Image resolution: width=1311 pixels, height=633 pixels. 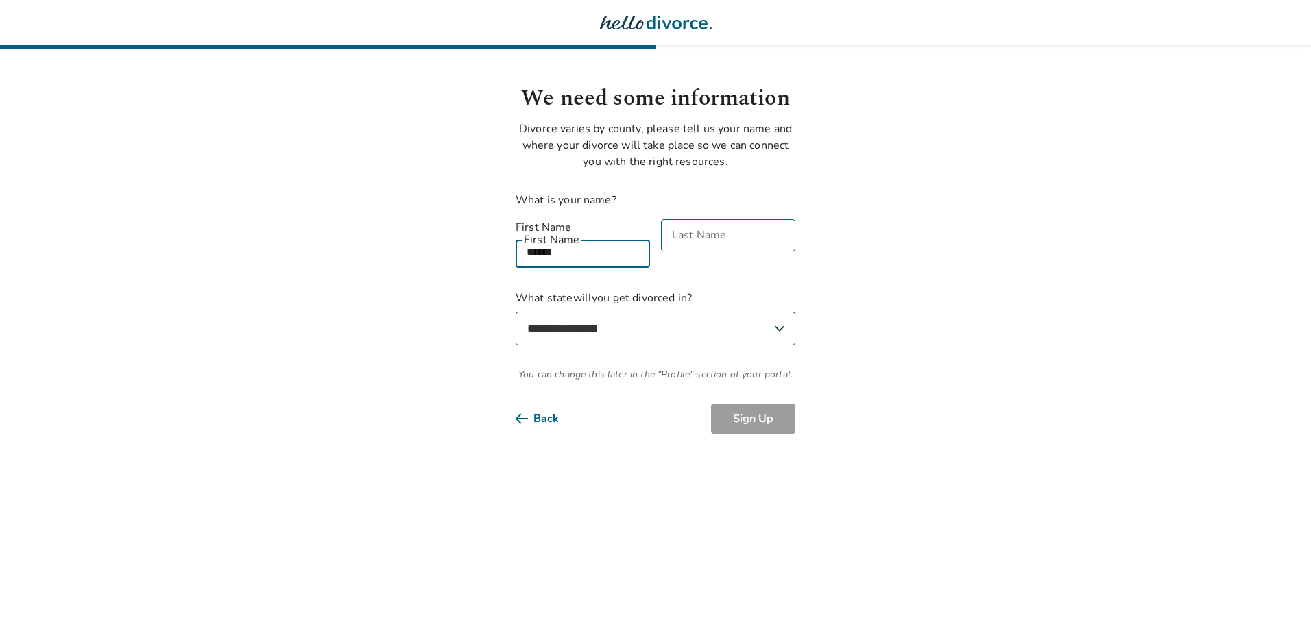 What do you see at coordinates (655, 317) in the screenshot?
I see `label: What state will you get divorced in?` at bounding box center [655, 317].